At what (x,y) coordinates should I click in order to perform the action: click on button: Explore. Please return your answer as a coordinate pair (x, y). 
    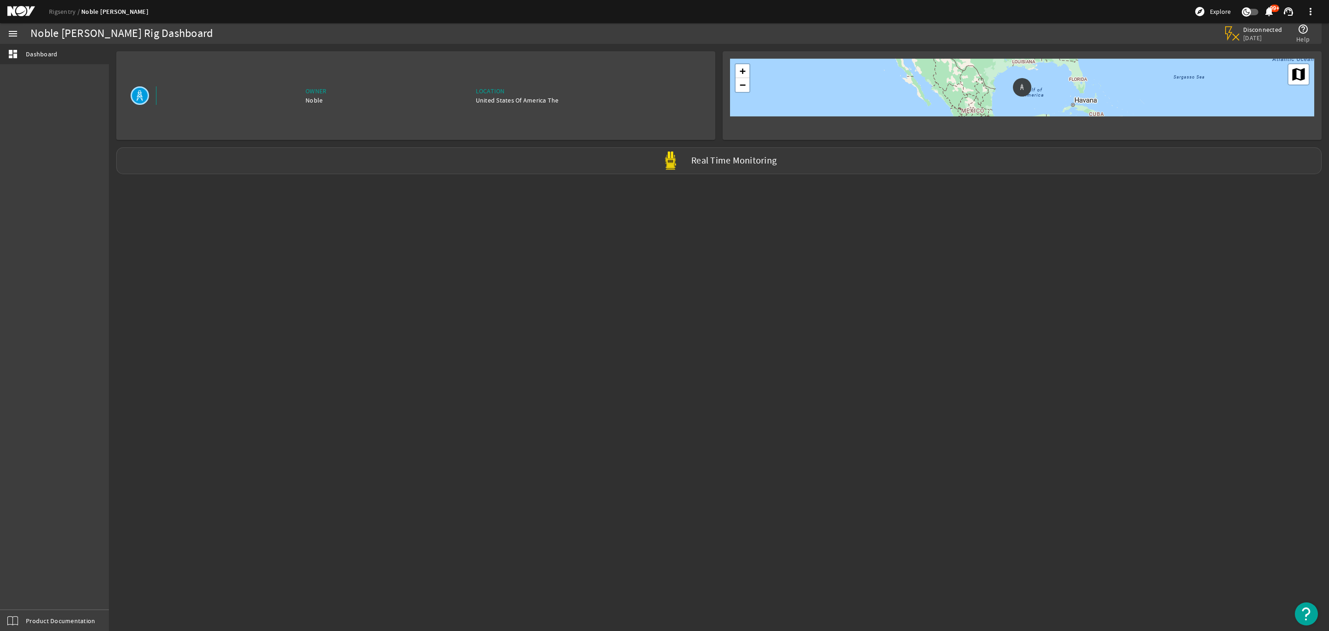
    Looking at the image, I should click on (1213, 12).